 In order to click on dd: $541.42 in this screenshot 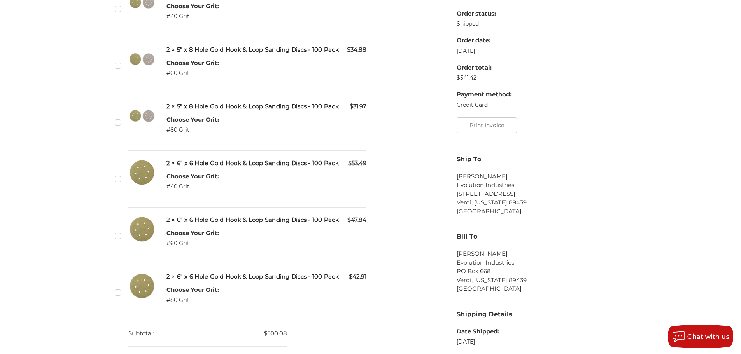, I will do `click(484, 78)`.